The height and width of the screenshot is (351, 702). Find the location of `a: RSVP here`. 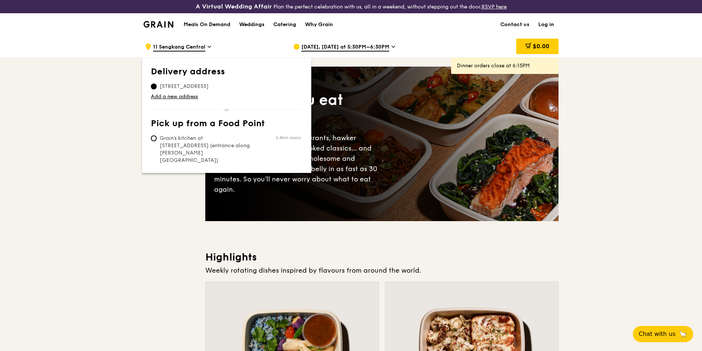

a: RSVP here is located at coordinates (494, 7).